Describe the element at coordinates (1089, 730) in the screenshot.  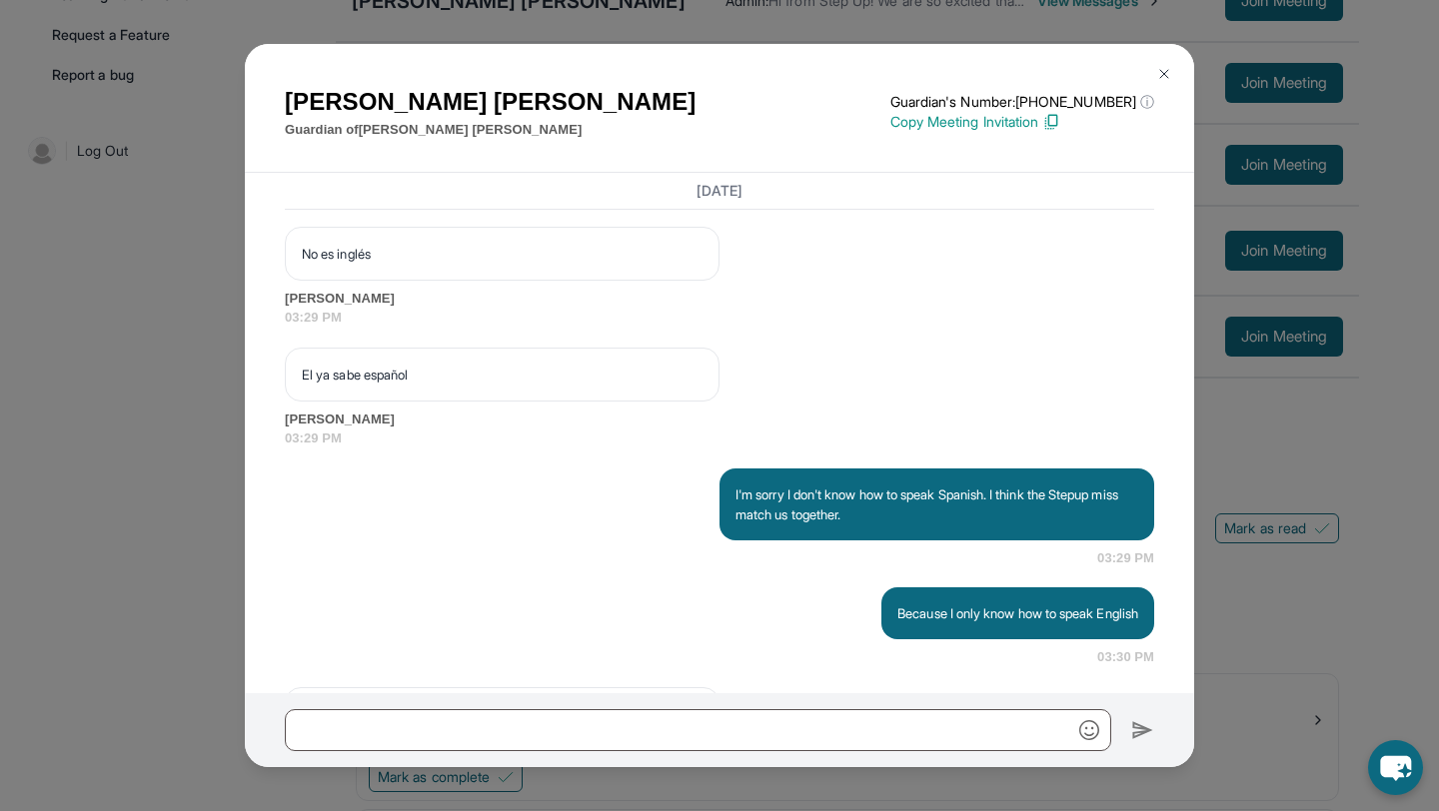
I see `img: Emoji` at that location.